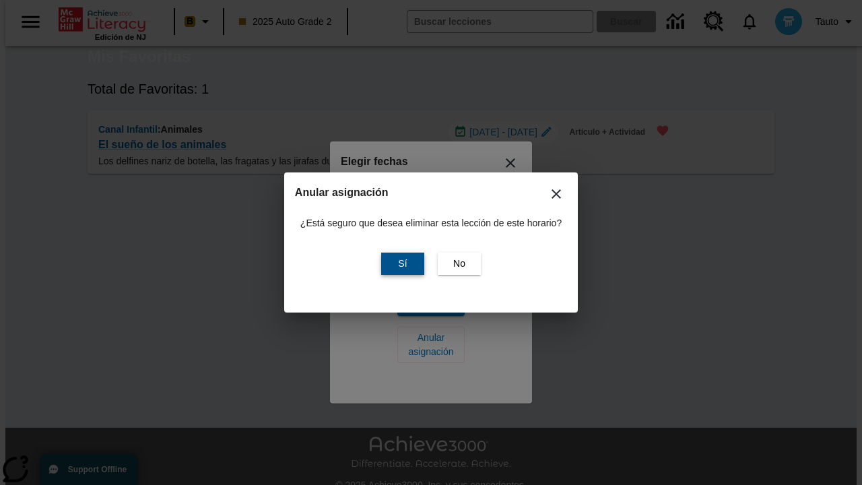  I want to click on span: No, so click(459, 263).